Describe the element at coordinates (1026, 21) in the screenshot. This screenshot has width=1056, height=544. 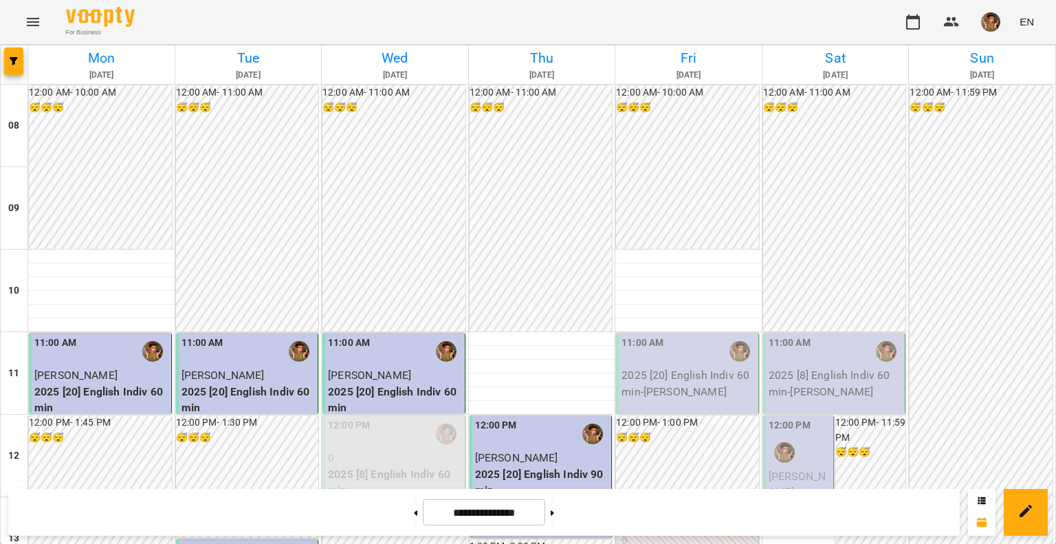
I see `span: EN` at that location.